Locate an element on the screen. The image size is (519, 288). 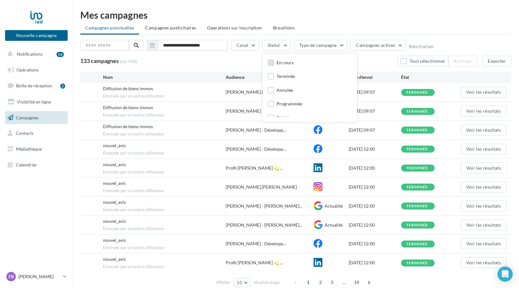
span: 14 is located at coordinates (357, 282).